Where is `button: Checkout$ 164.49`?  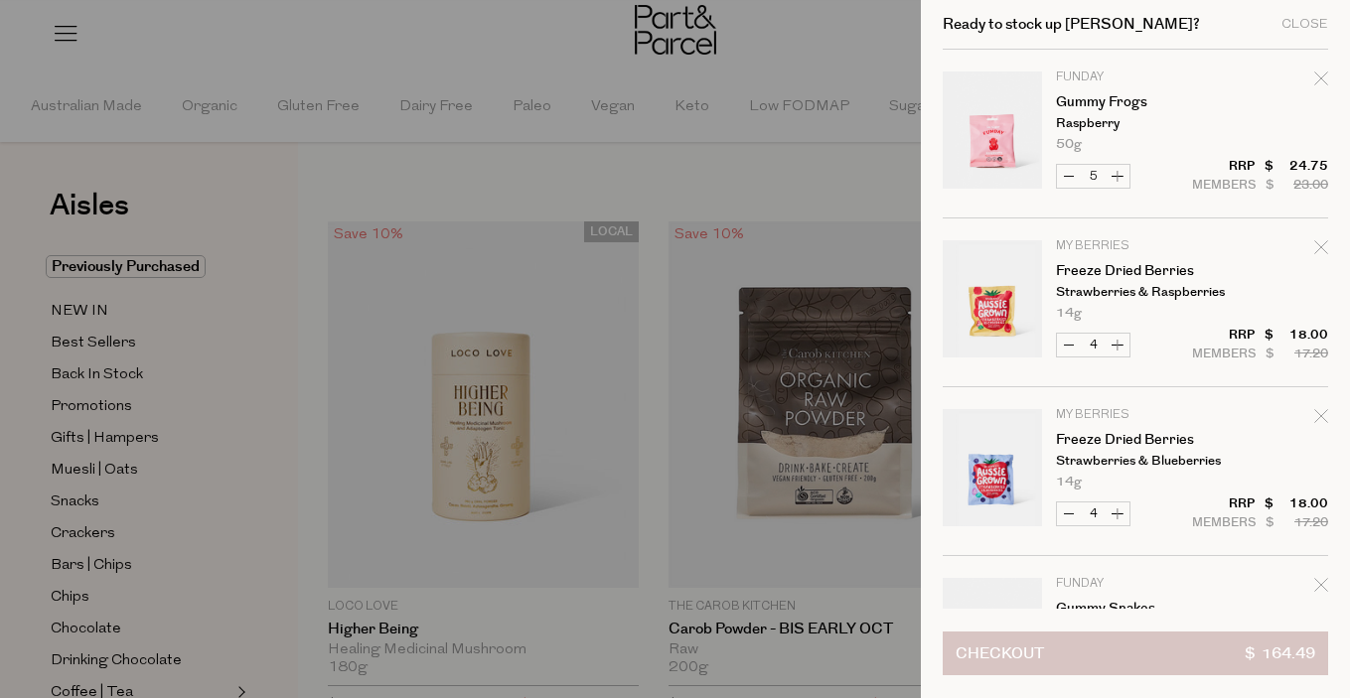
button: Checkout$ 164.49 is located at coordinates (1135, 654).